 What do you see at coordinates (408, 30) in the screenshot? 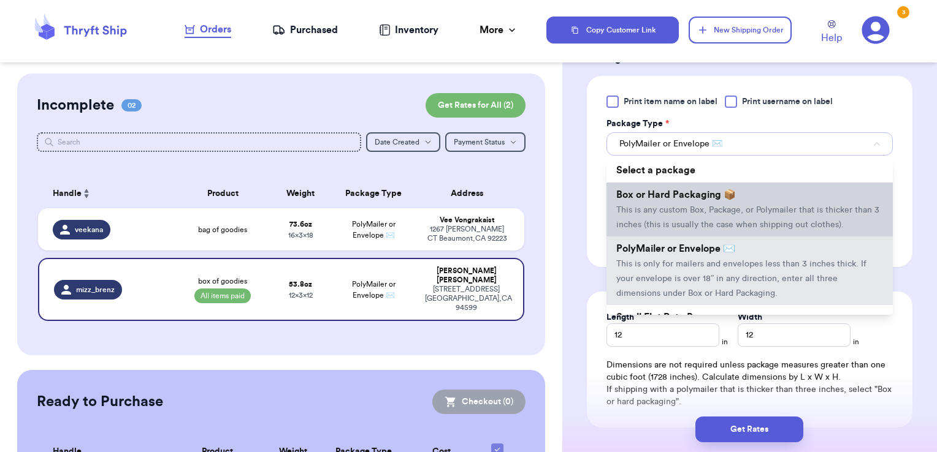
I see `div: Inventory` at bounding box center [408, 30].